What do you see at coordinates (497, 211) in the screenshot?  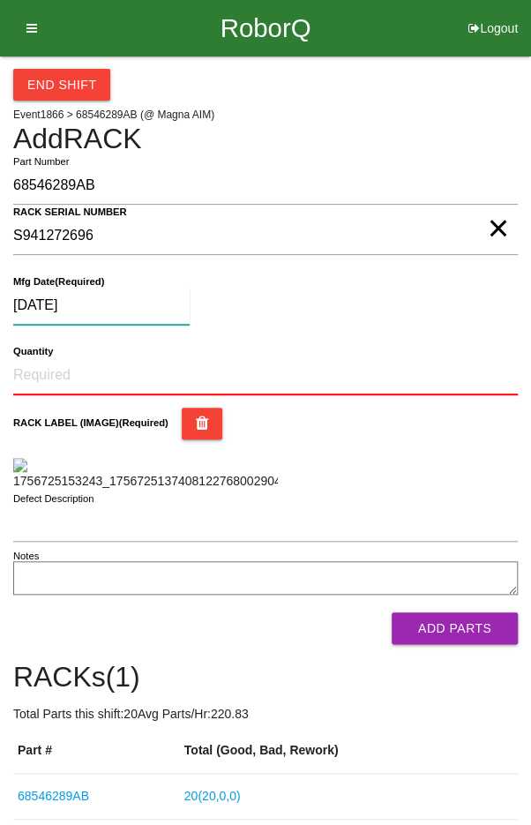 I see `span: Clear Input` at bounding box center [497, 211].